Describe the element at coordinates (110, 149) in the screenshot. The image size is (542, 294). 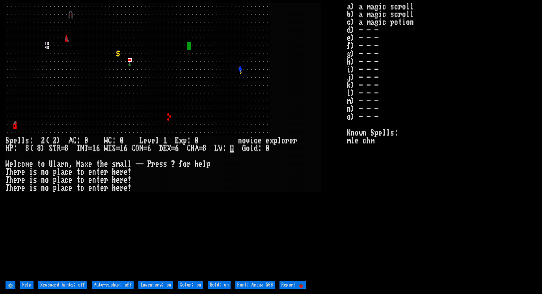
I see `div: I` at that location.